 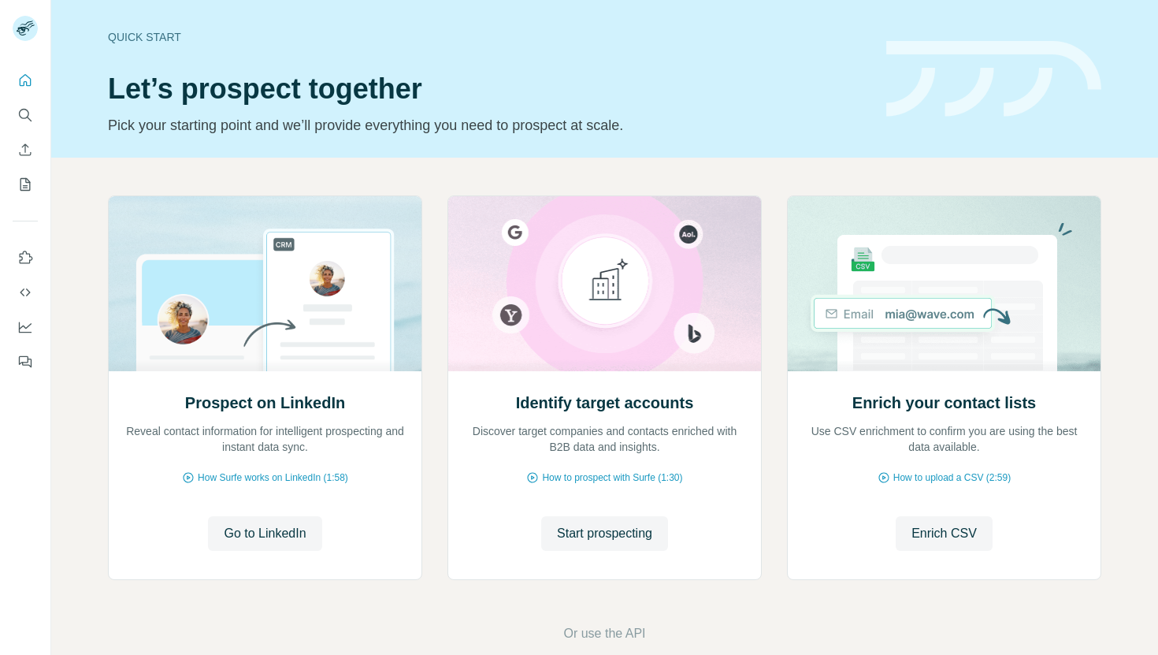 I want to click on span: Or use the API, so click(x=604, y=634).